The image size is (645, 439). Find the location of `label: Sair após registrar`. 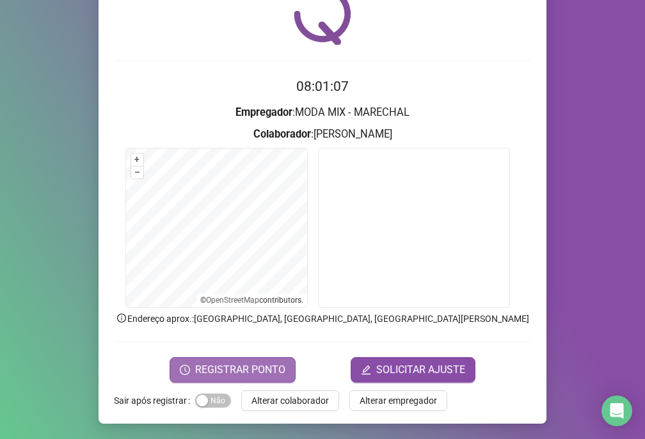

label: Sair após registrar is located at coordinates (154, 400).